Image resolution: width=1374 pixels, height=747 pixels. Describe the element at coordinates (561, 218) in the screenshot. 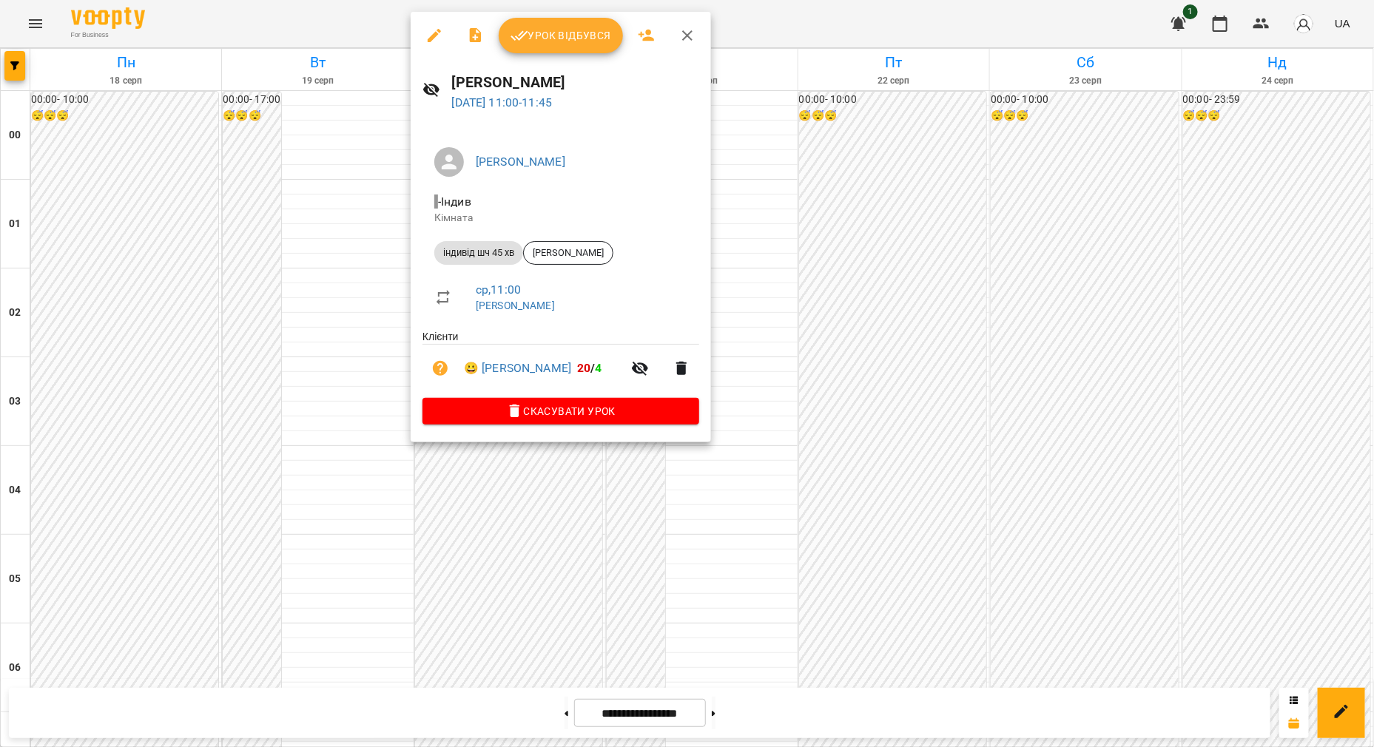

I see `p: Кімната` at that location.